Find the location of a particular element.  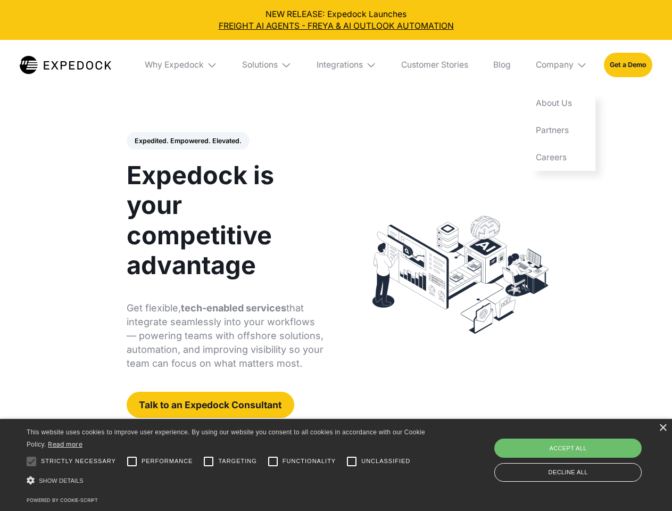

span: Show details is located at coordinates (61, 481).